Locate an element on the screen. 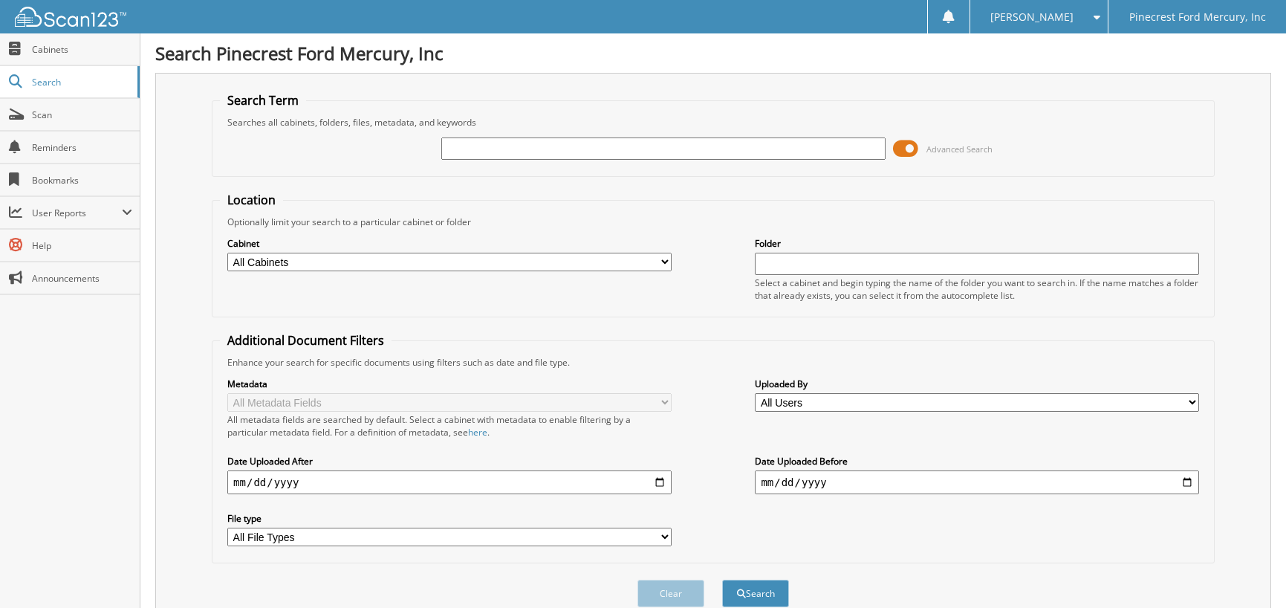  label: Date Uploaded After is located at coordinates (450, 461).